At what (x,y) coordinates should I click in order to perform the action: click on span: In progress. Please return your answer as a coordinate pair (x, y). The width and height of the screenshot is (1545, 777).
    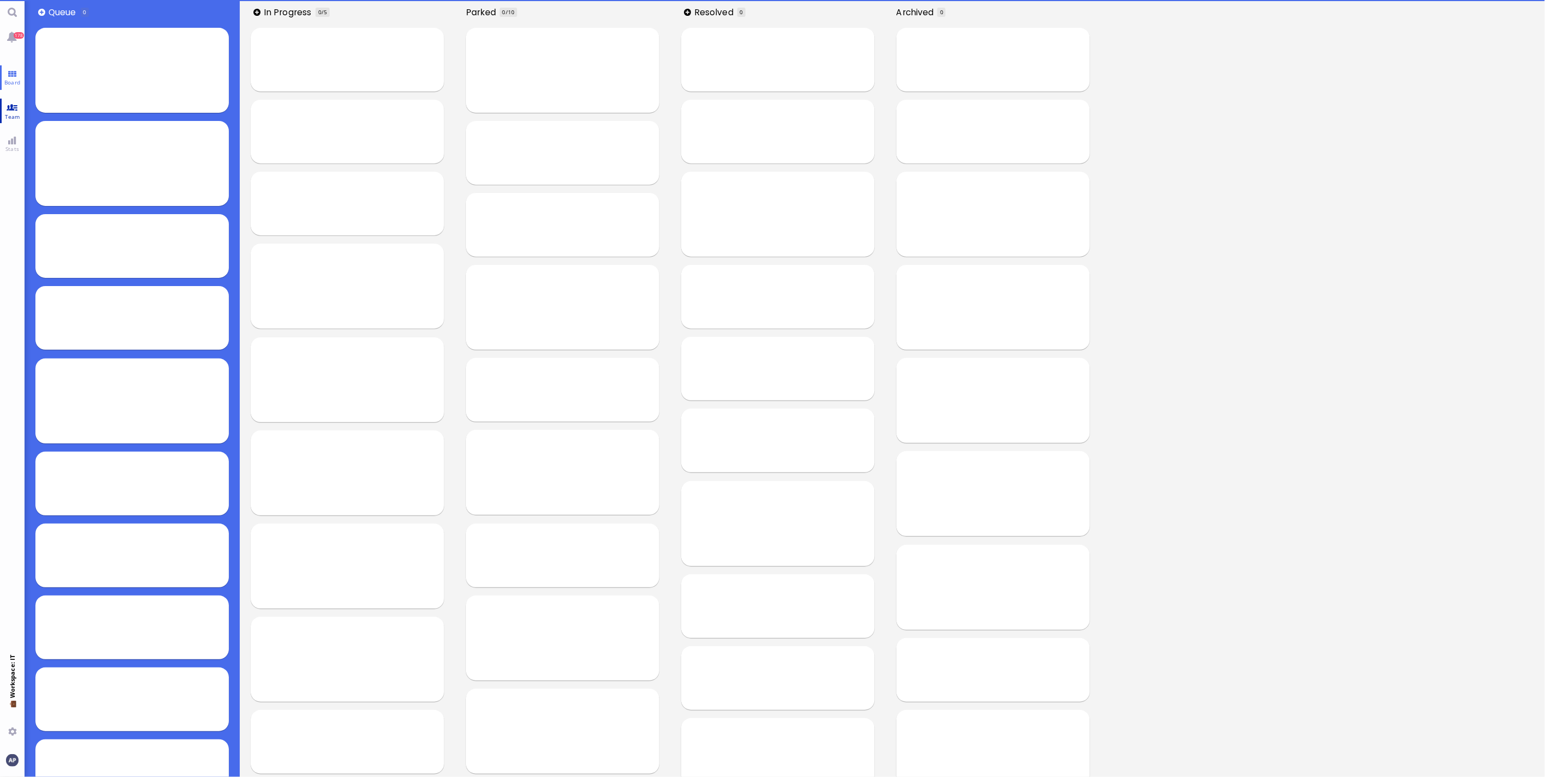
    Looking at the image, I should click on (289, 12).